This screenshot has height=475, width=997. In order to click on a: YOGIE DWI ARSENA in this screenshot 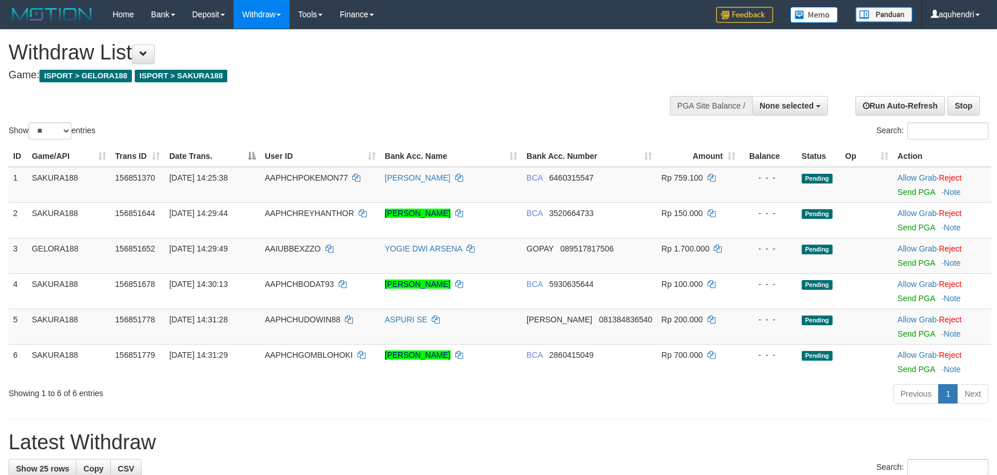, I will do `click(423, 248)`.